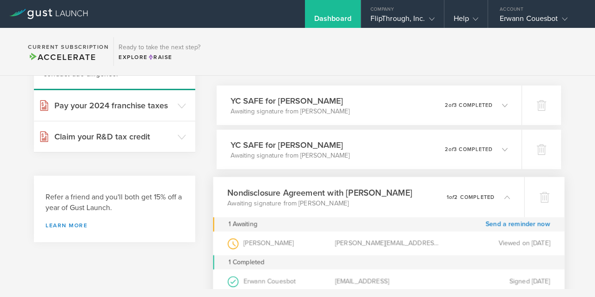  What do you see at coordinates (388, 262) in the screenshot?
I see `div: 1 Completed` at bounding box center [388, 262].